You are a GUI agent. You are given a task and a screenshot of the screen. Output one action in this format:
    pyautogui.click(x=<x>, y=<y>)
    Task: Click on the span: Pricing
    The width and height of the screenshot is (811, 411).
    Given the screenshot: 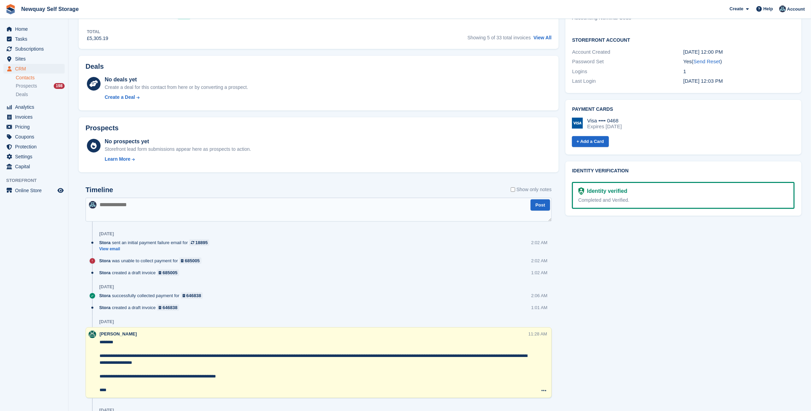 What is the action you would take?
    pyautogui.click(x=36, y=127)
    